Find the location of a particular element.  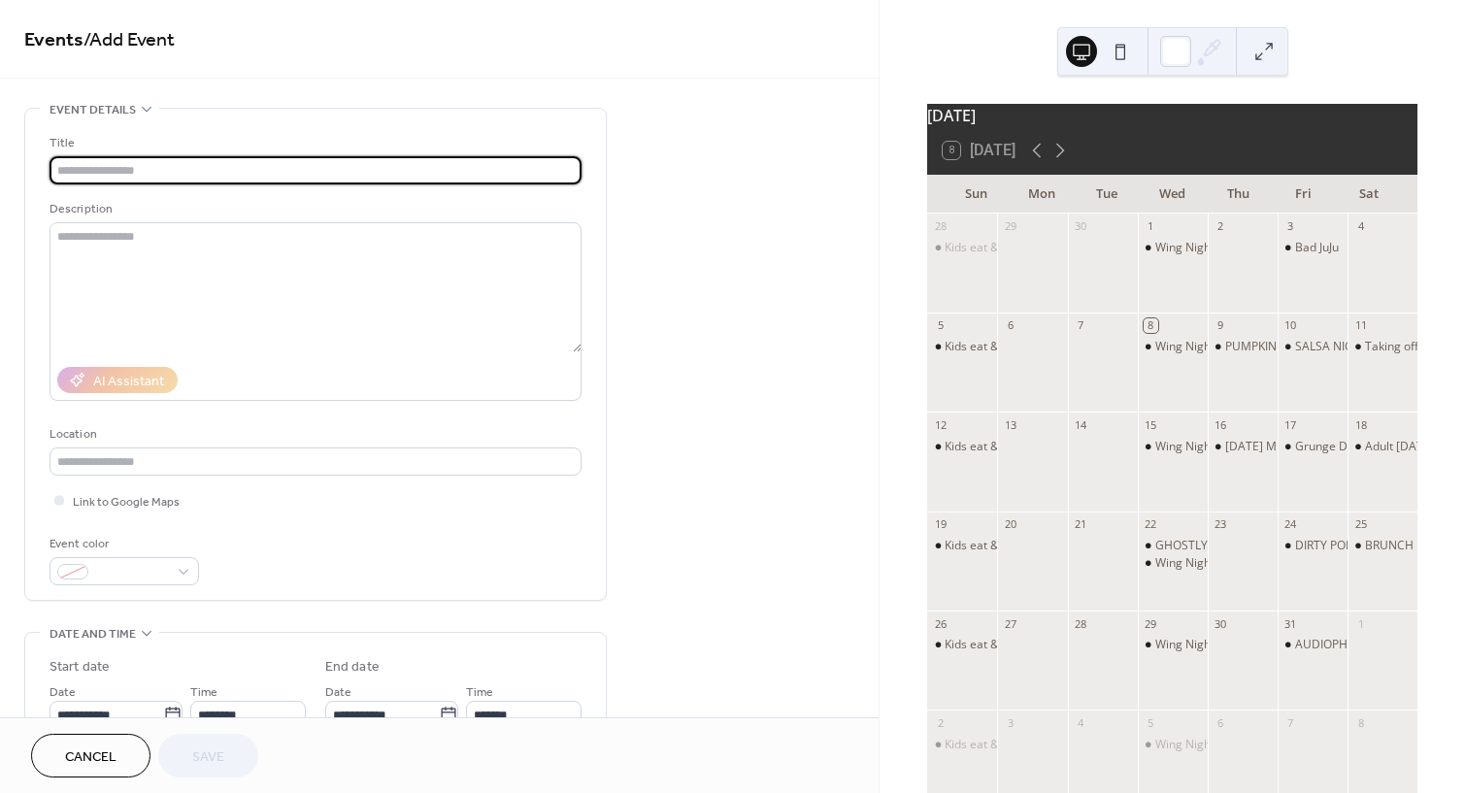

div: Grunge DNA is located at coordinates (1329, 446).